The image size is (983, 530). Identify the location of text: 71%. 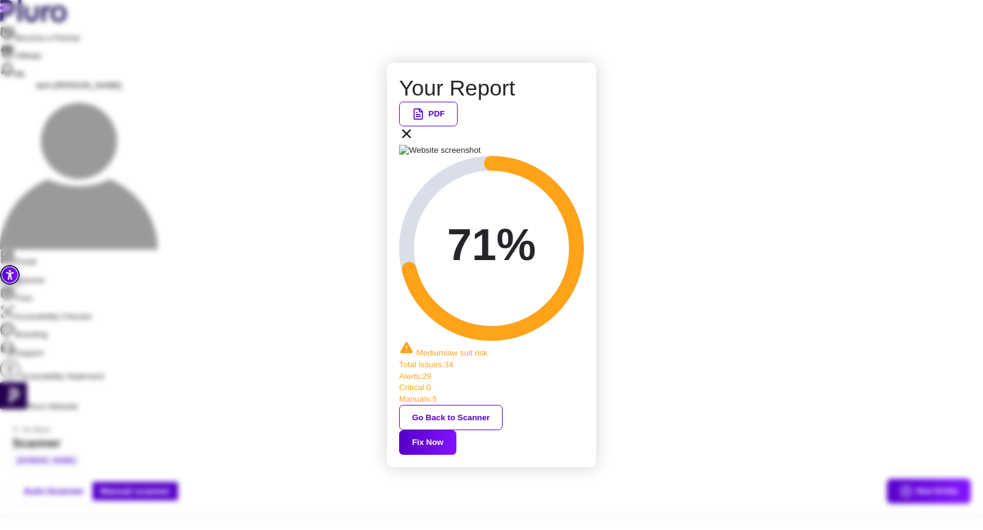
(491, 244).